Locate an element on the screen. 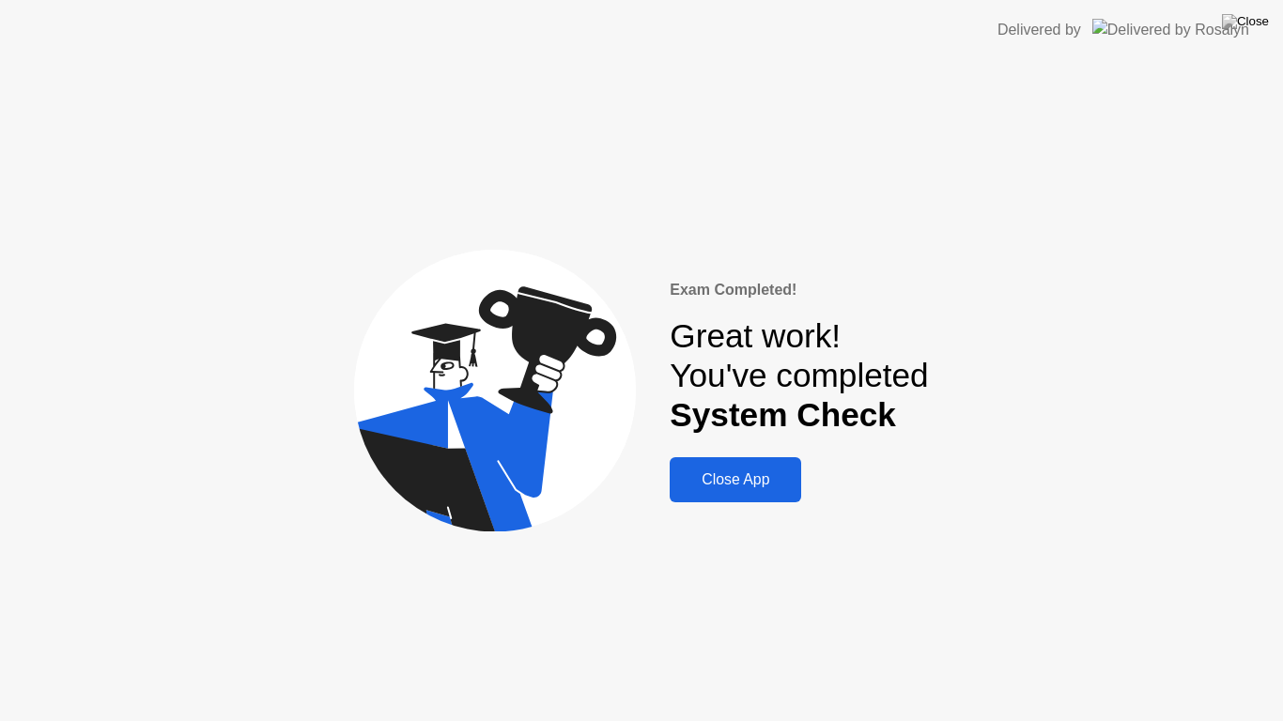 Image resolution: width=1283 pixels, height=721 pixels. div: Exam Completed! is located at coordinates (798, 290).